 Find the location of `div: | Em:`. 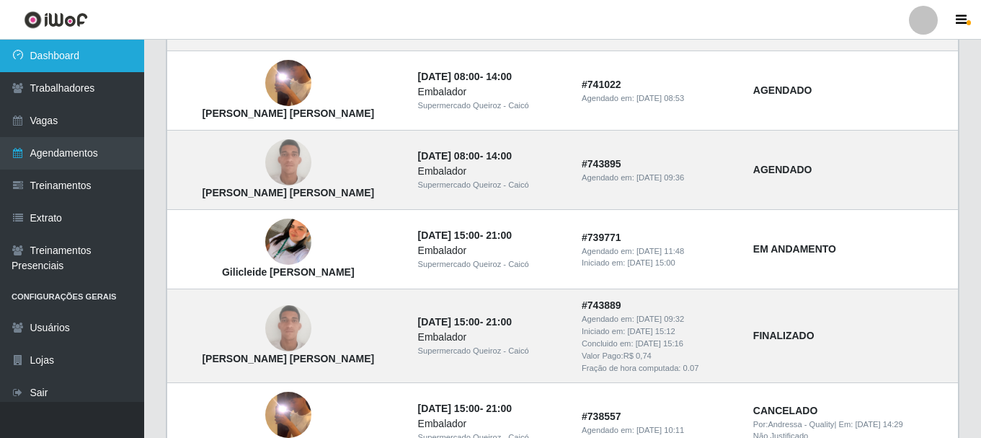

div: | Em: is located at coordinates (851, 424).